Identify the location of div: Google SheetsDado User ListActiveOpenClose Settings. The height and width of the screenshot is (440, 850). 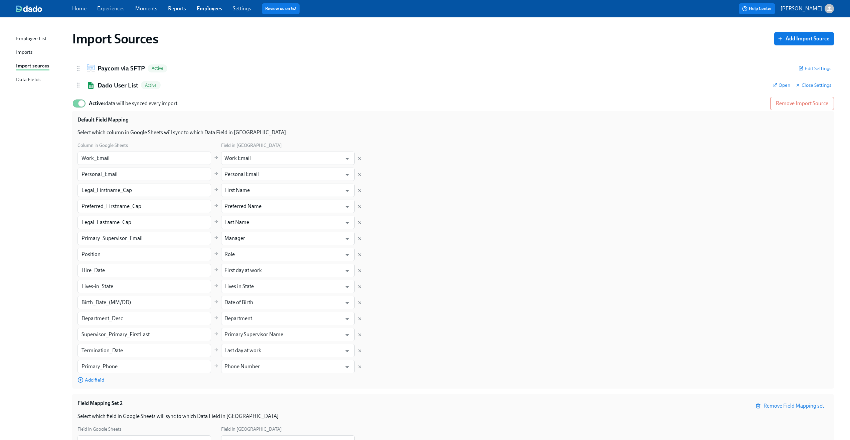
(453, 86).